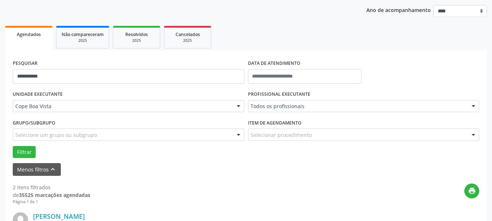  I want to click on label: UNIDADE EXECUTANTE, so click(38, 94).